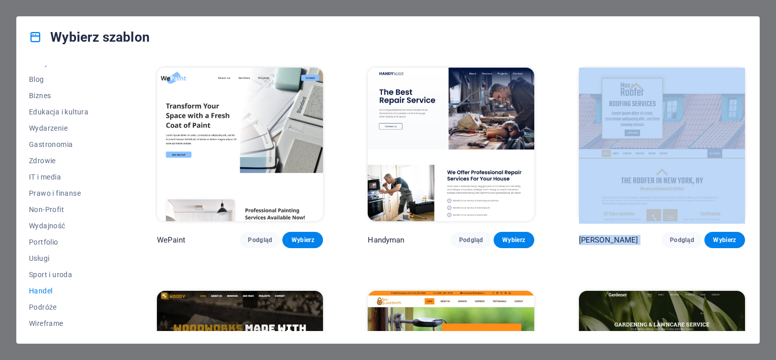  Describe the element at coordinates (71, 128) in the screenshot. I see `span: Wydarzenie` at that location.